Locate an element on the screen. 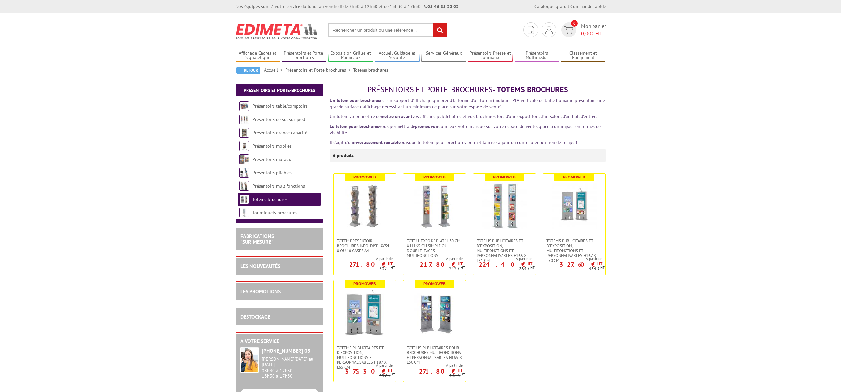 The image size is (841, 392). p: 6 produits is located at coordinates (345, 156).